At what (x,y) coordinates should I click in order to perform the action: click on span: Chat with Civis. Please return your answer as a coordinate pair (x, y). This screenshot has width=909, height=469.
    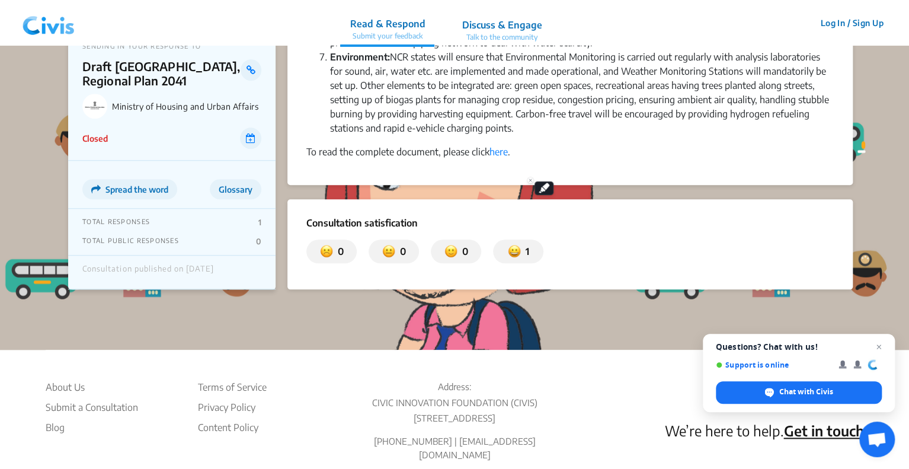
    Looking at the image, I should click on (806, 392).